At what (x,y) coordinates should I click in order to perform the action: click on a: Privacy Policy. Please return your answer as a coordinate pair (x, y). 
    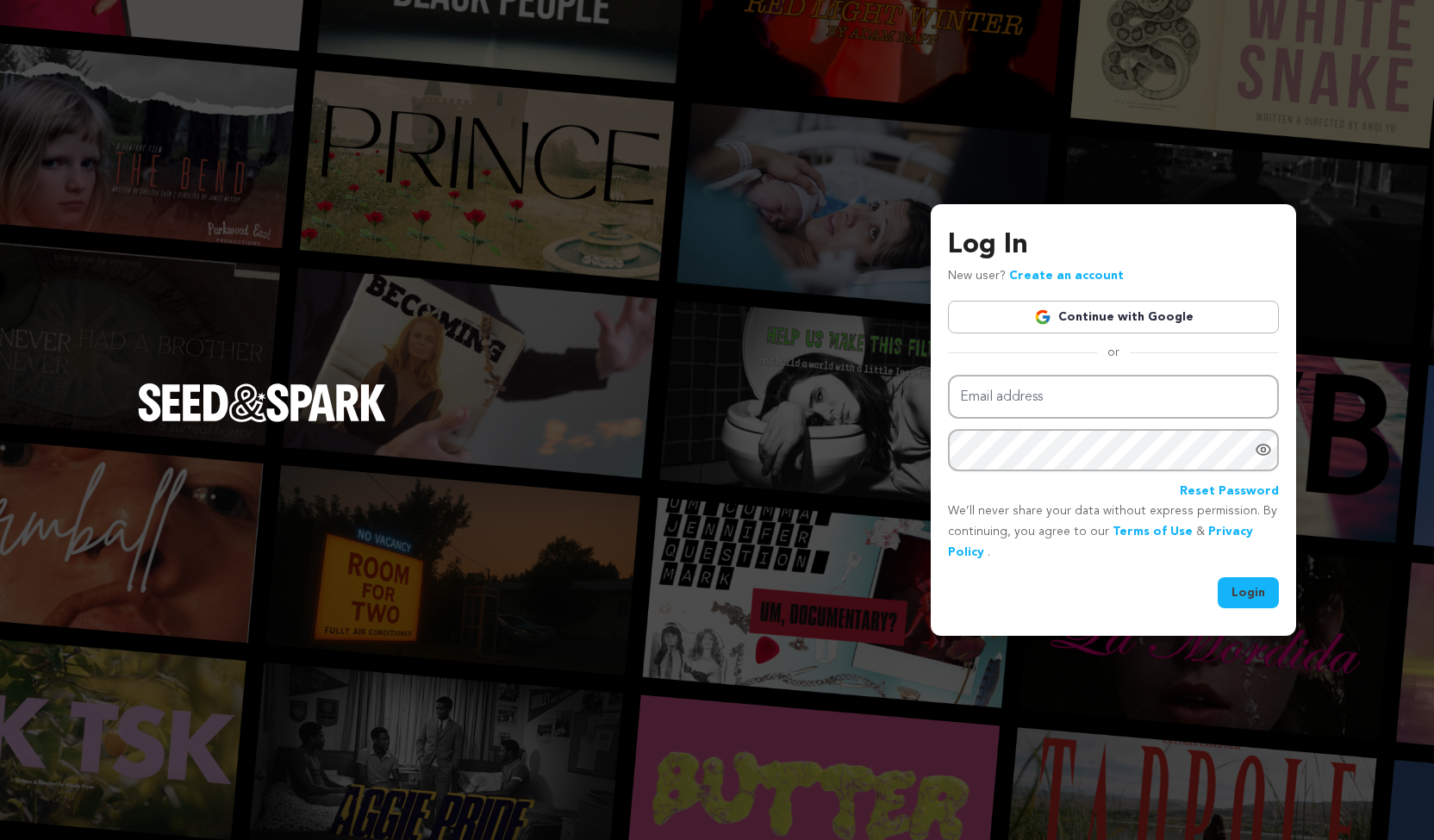
    Looking at the image, I should click on (1100, 541).